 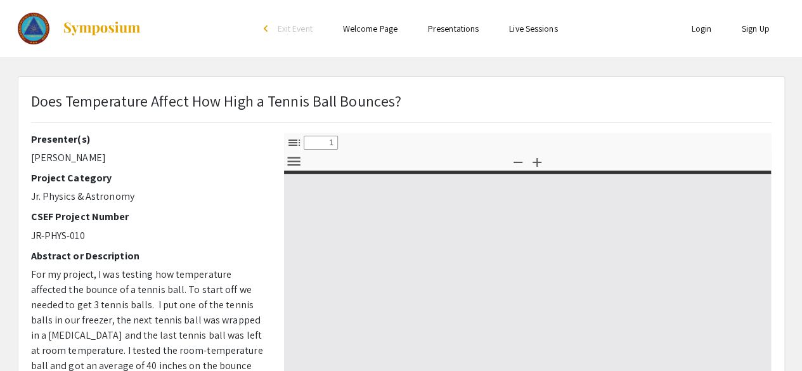 What do you see at coordinates (80, 29) in the screenshot?
I see `a: The 2023 Colorado Science & Engineering Fair` at bounding box center [80, 29].